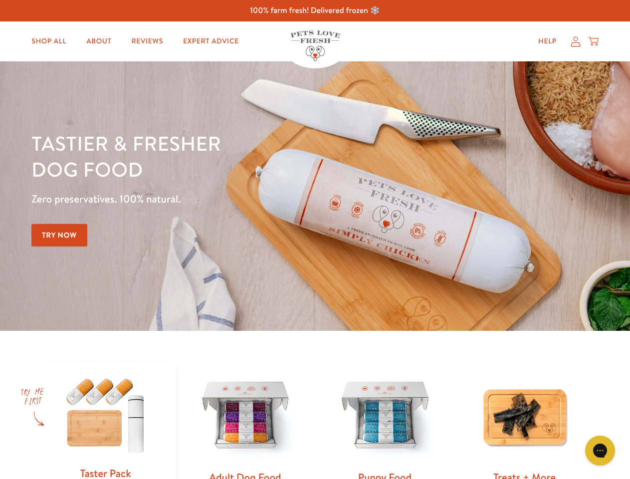  I want to click on img: Pets Love Fresh, so click(315, 45).